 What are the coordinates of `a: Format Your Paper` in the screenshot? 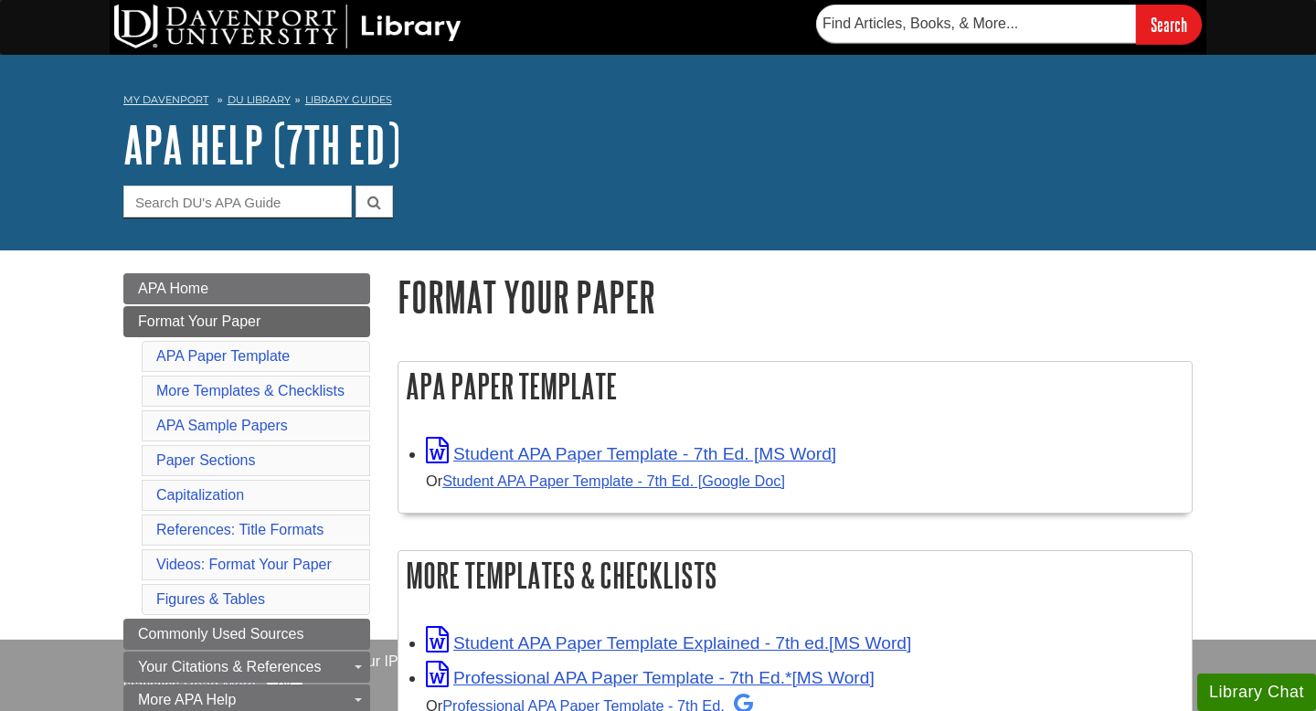 It's located at (247, 322).